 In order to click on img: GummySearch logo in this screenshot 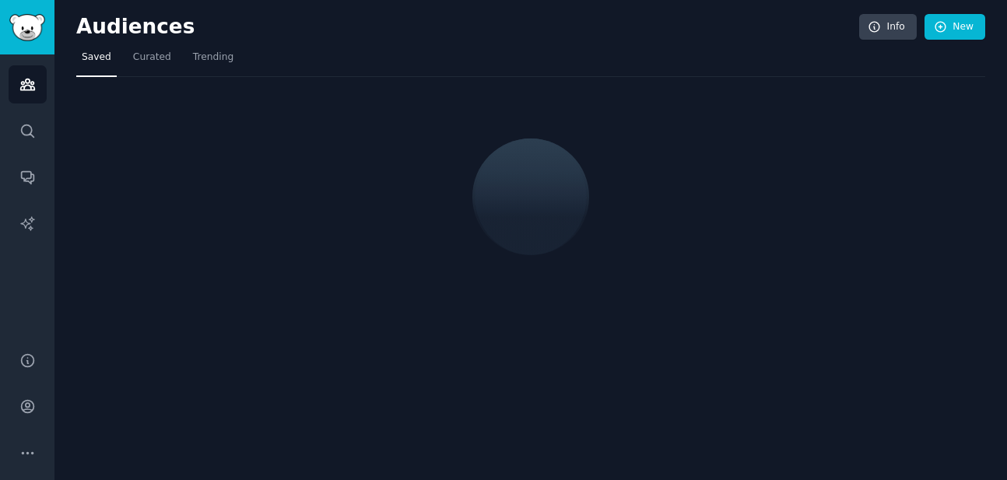, I will do `click(27, 27)`.